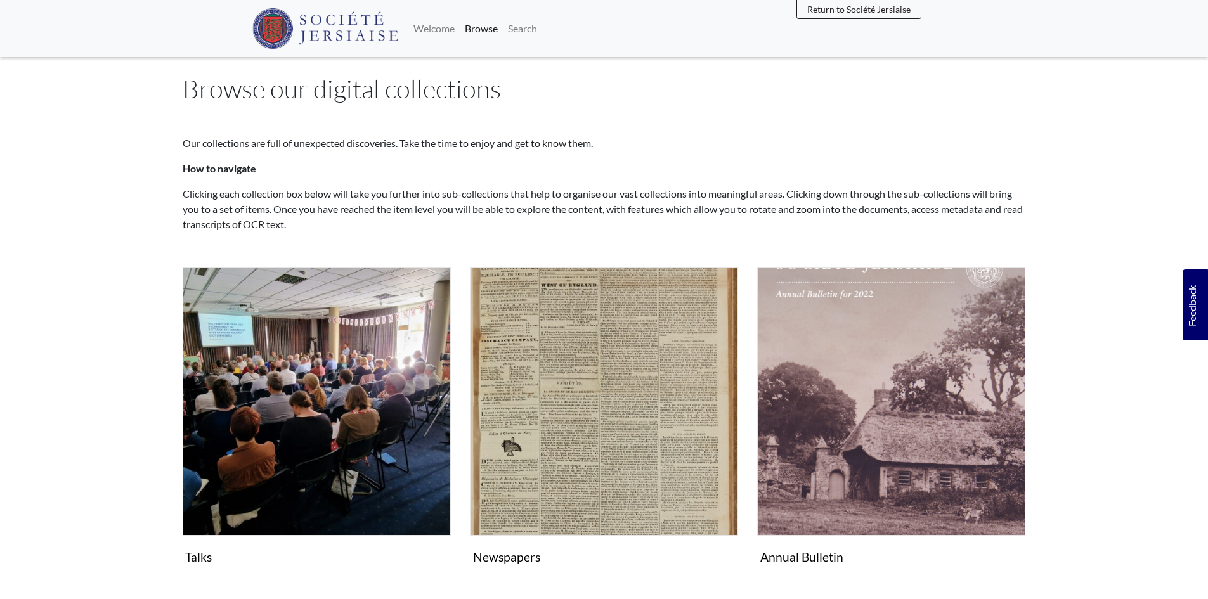 This screenshot has width=1208, height=599. What do you see at coordinates (604, 209) in the screenshot?
I see `p: Clicking each collection box below will take you further into sub-collections that help to organi...` at bounding box center [604, 209].